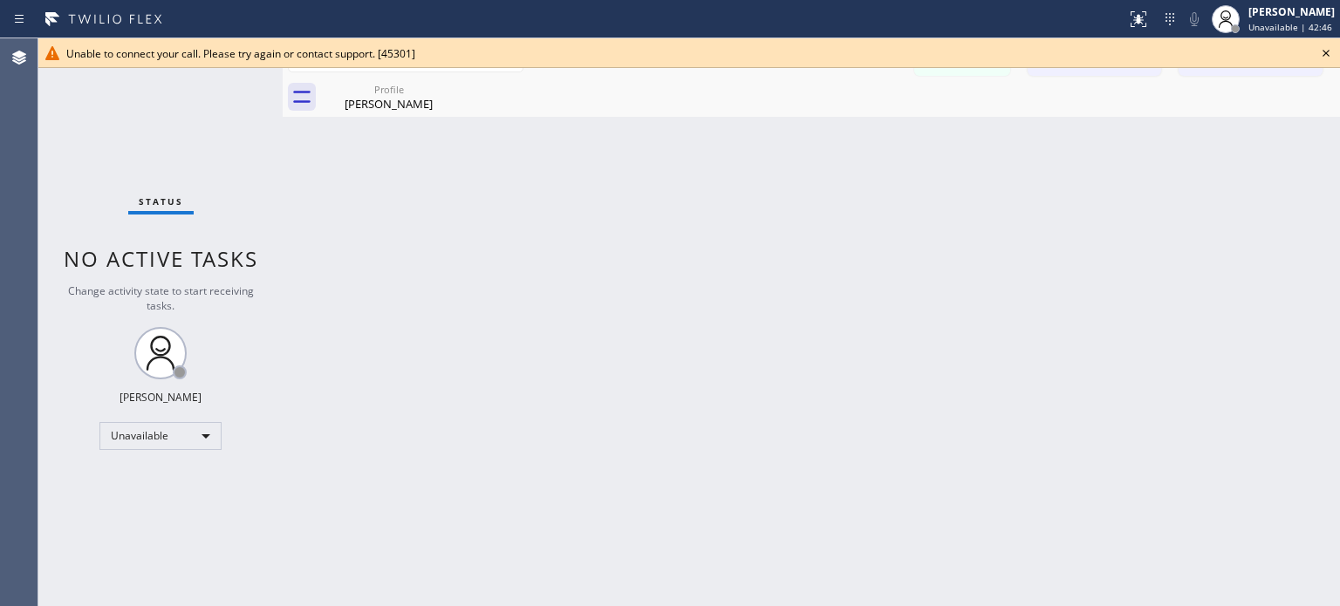 The image size is (1340, 606). Describe the element at coordinates (161, 298) in the screenshot. I see `span: Change activity state to start receiving tasks.` at that location.